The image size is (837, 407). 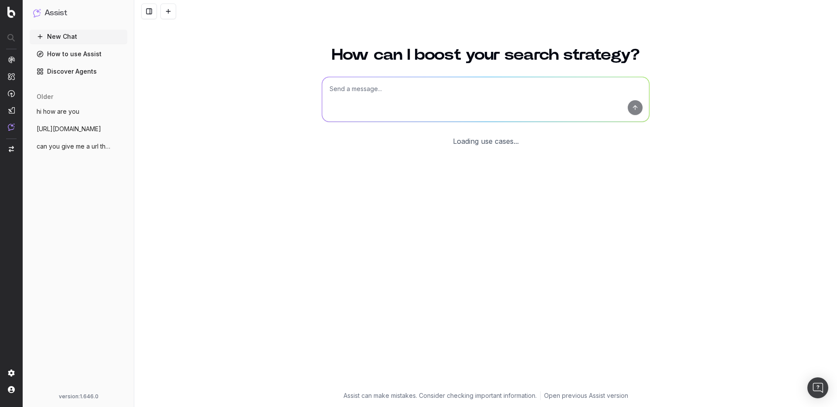 What do you see at coordinates (11, 373) in the screenshot?
I see `img: Setting` at bounding box center [11, 373].